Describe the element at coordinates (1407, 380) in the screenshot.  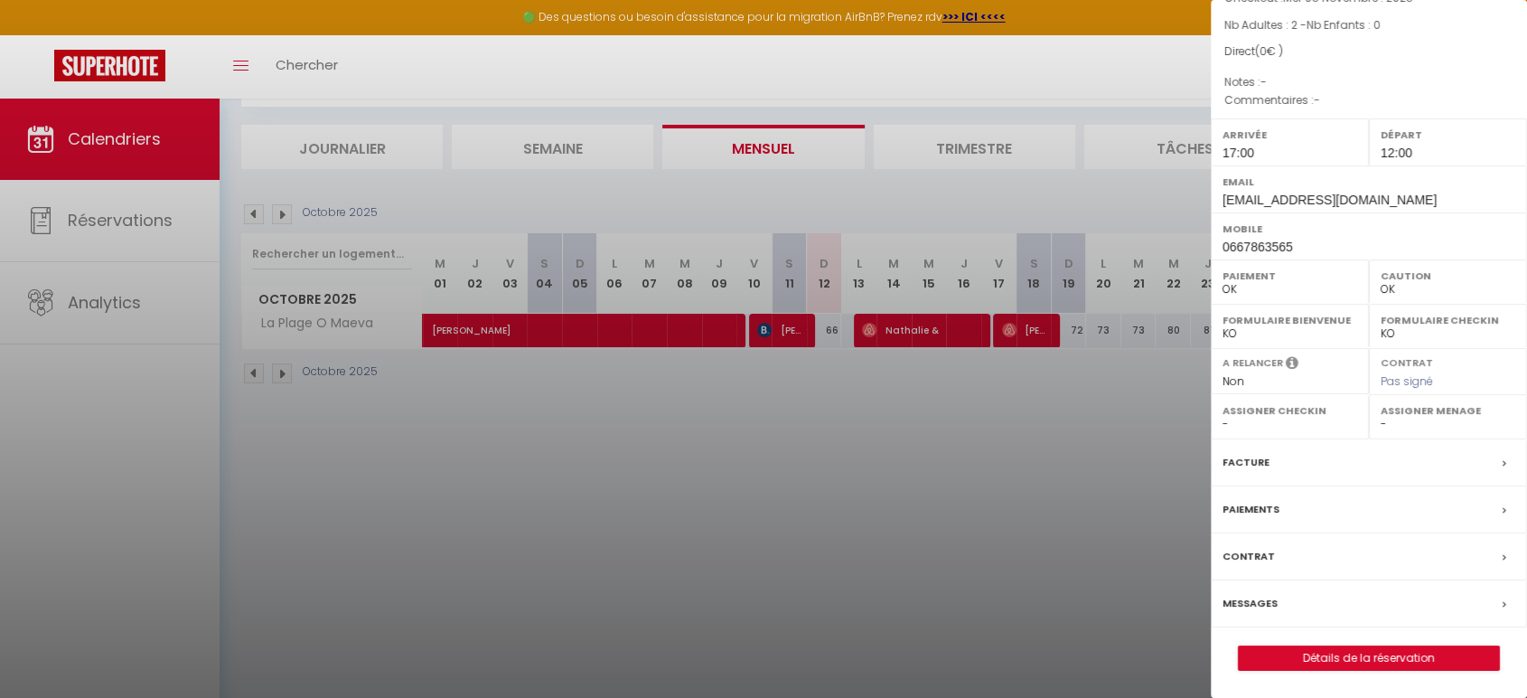
I see `span: Pas signé` at that location.